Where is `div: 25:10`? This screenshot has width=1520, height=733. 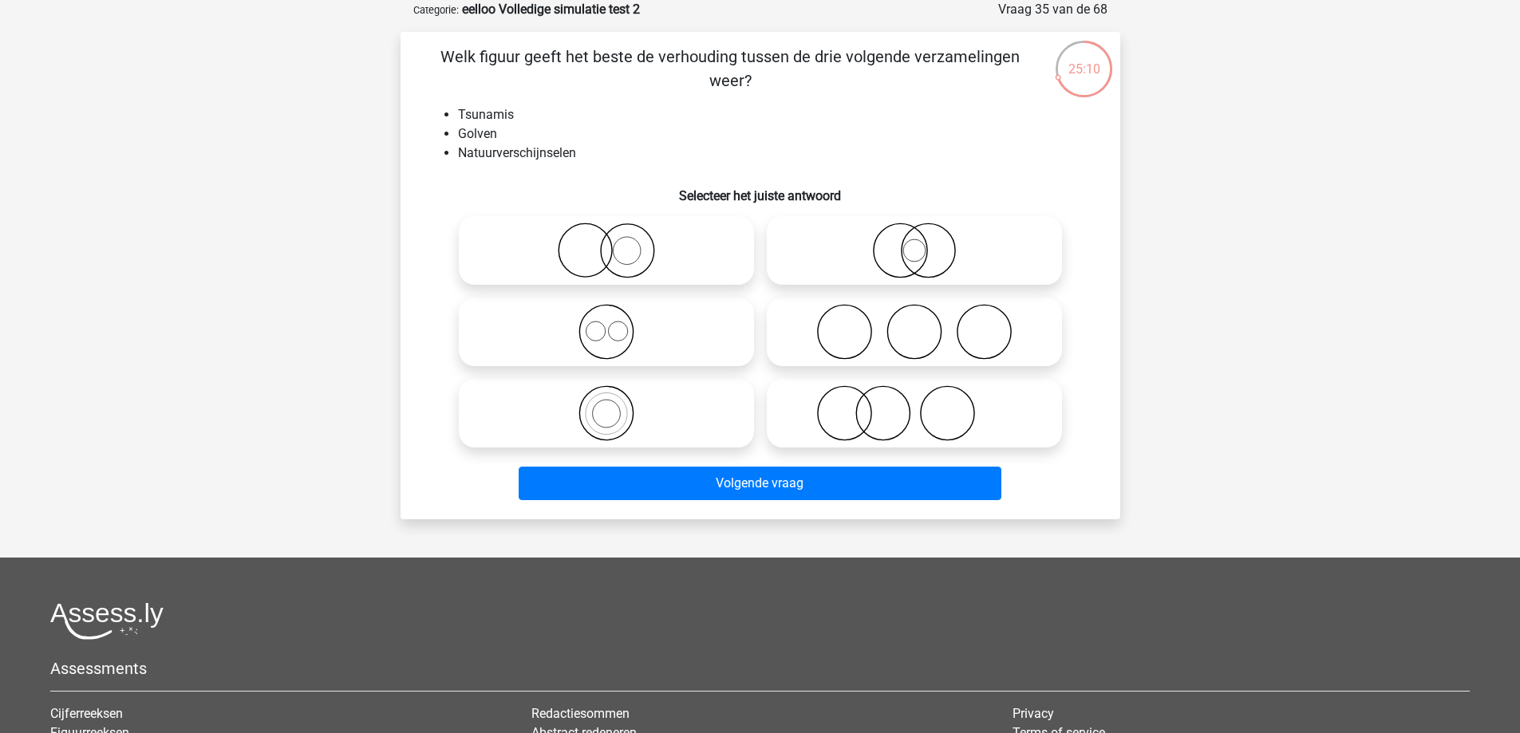
div: 25:10 is located at coordinates (1084, 59).